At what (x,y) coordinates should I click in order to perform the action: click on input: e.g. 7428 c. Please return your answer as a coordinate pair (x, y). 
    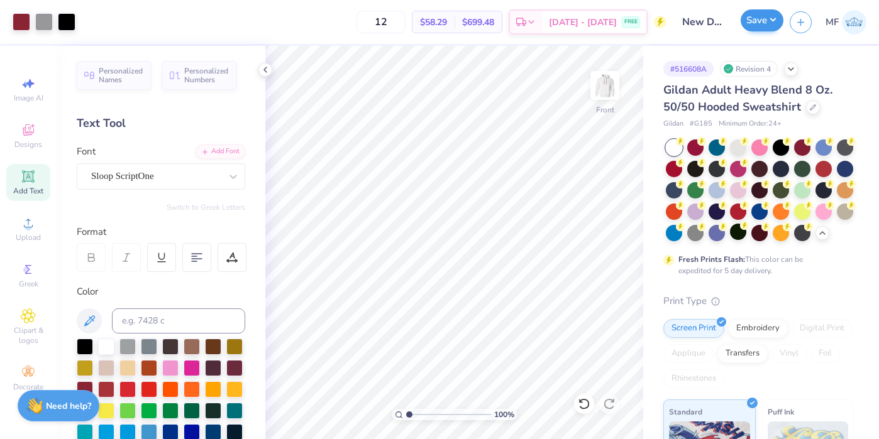
    Looking at the image, I should click on (179, 321).